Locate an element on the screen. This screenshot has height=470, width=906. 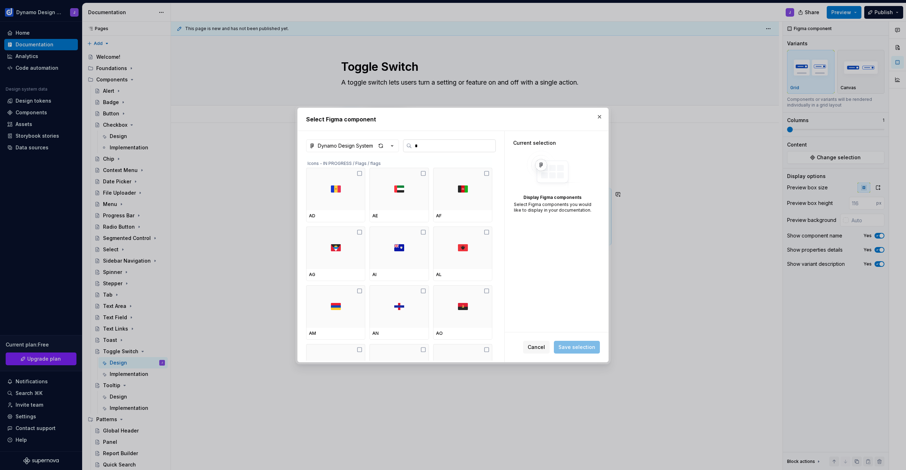
div: Current selection is located at coordinates (552, 143).